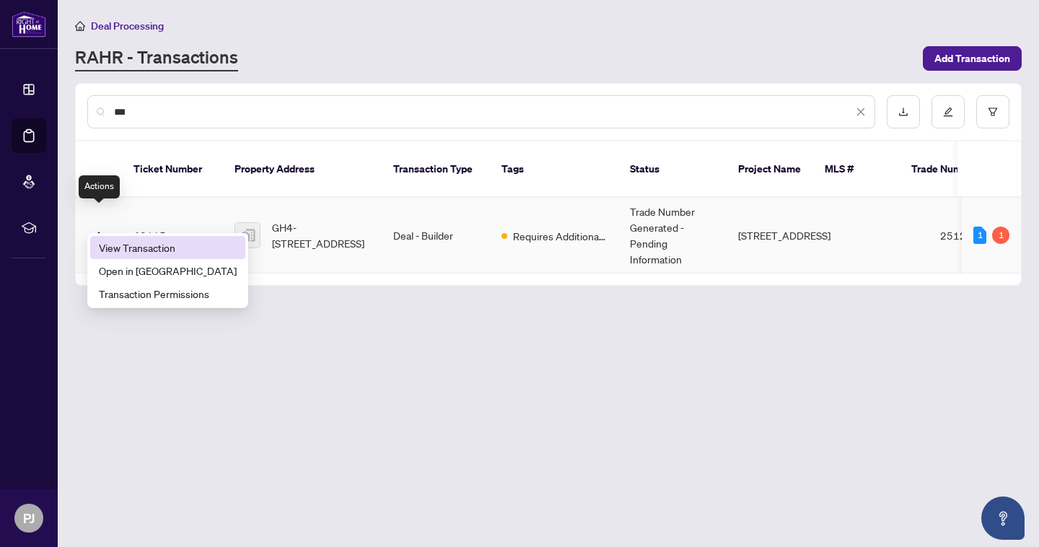  Describe the element at coordinates (99, 187) in the screenshot. I see `div: Actions` at that location.